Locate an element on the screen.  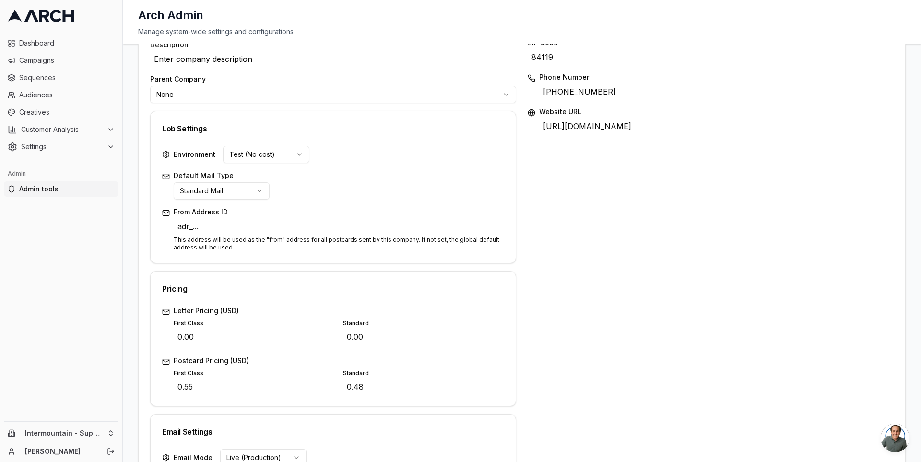
label: Description is located at coordinates (333, 45).